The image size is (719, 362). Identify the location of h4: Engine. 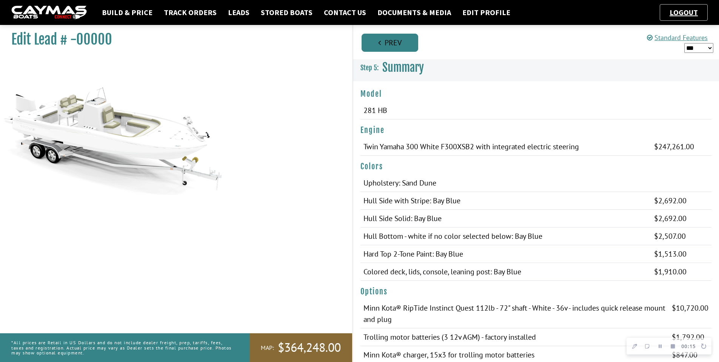
(536, 130).